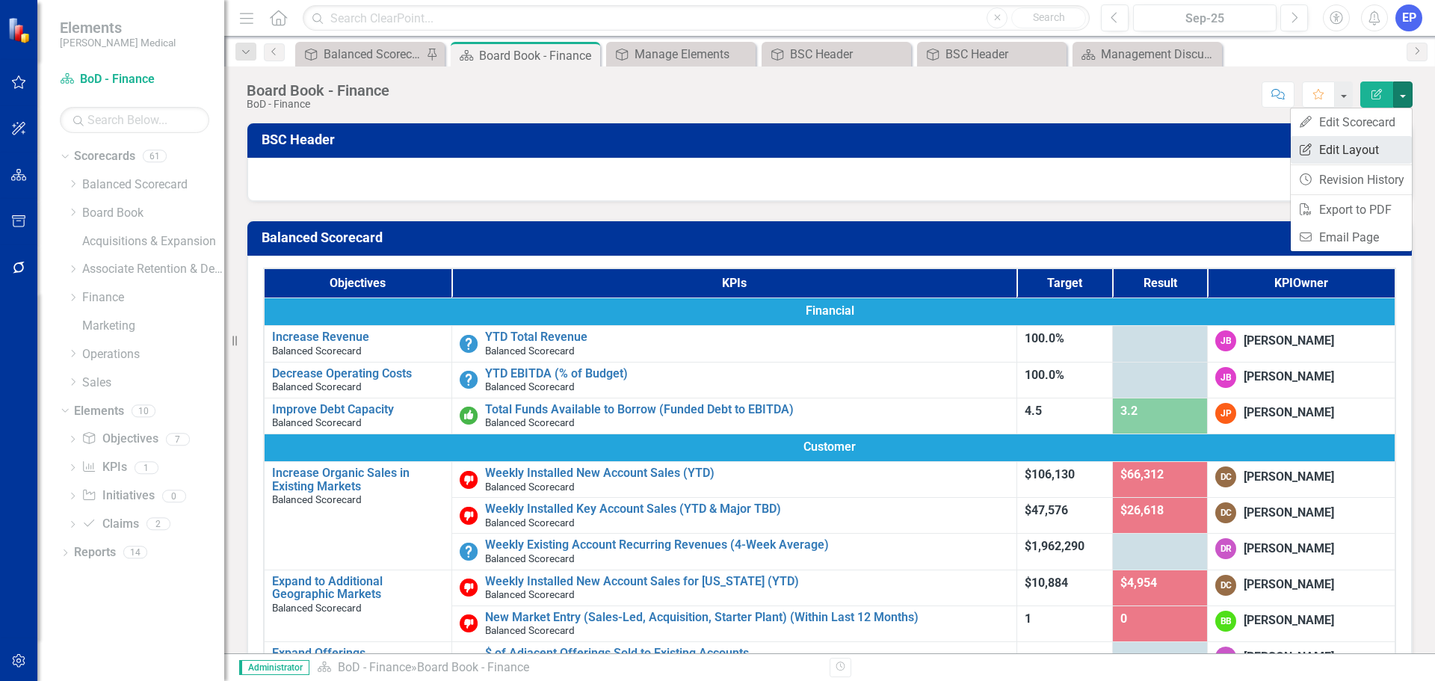 The width and height of the screenshot is (1435, 681). I want to click on a: Edit Scorecard, so click(1352, 122).